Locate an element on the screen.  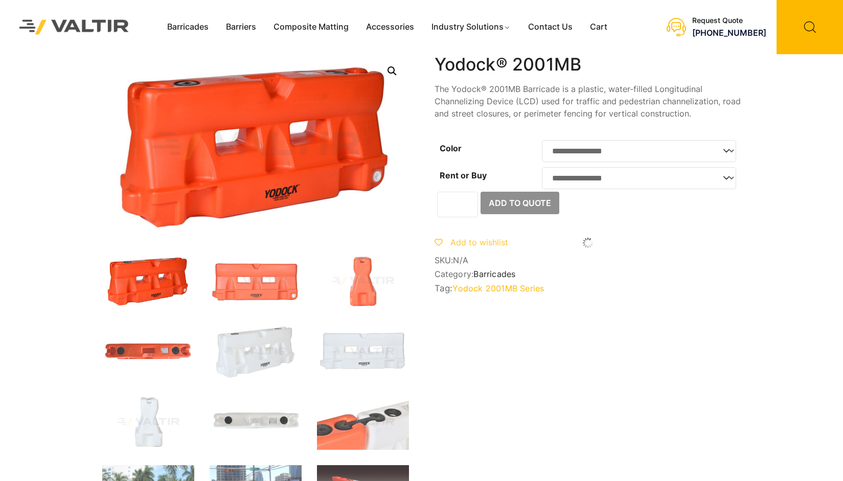
label: Color is located at coordinates (450, 148).